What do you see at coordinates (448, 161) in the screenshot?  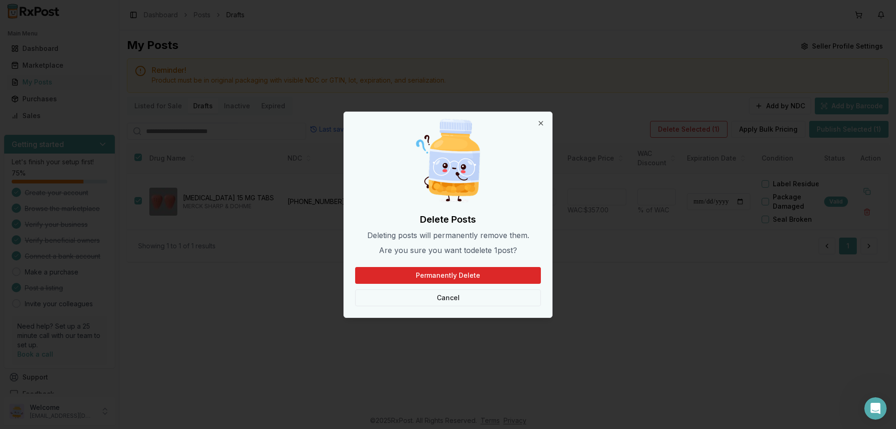 I see `img: Curious Pill Bottle` at bounding box center [448, 161].